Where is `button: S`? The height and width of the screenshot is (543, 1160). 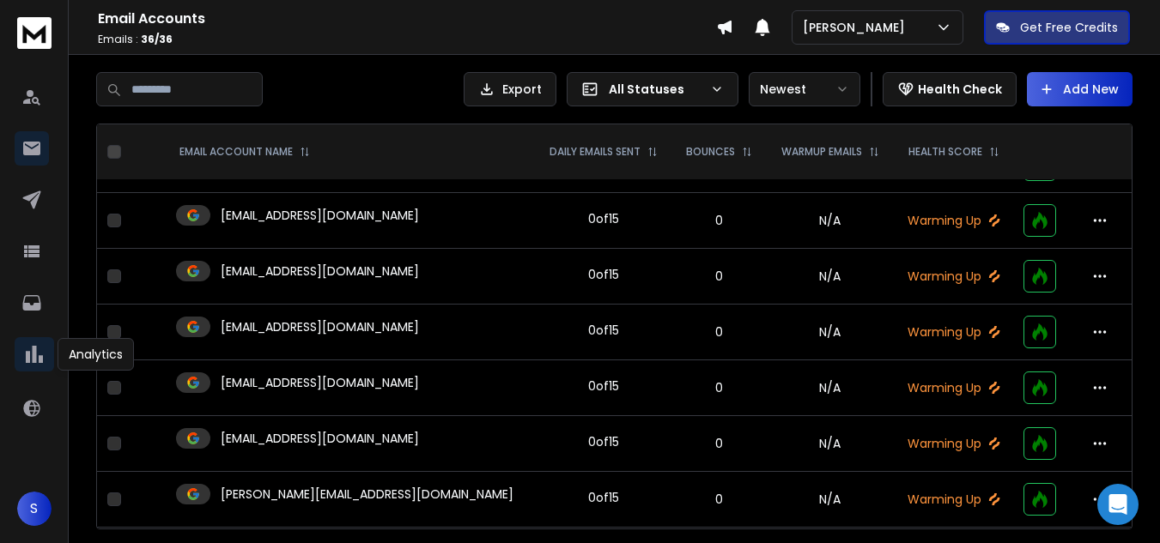
button: S is located at coordinates (34, 509).